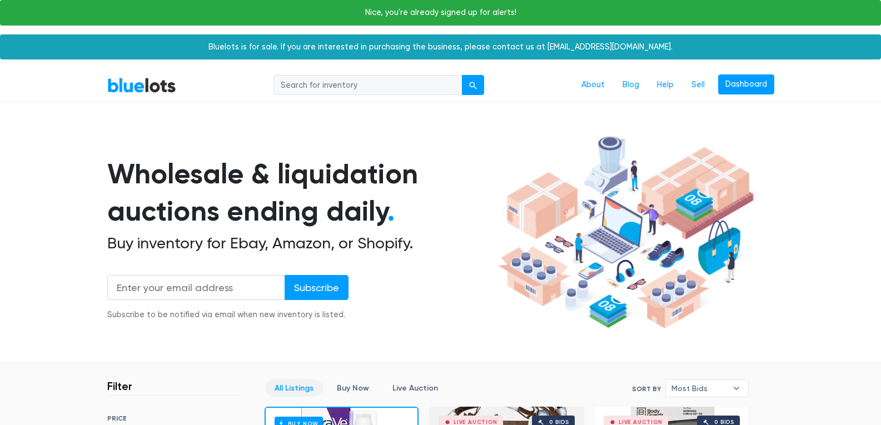 The image size is (881, 425). What do you see at coordinates (120, 386) in the screenshot?
I see `h3: Filter` at bounding box center [120, 386].